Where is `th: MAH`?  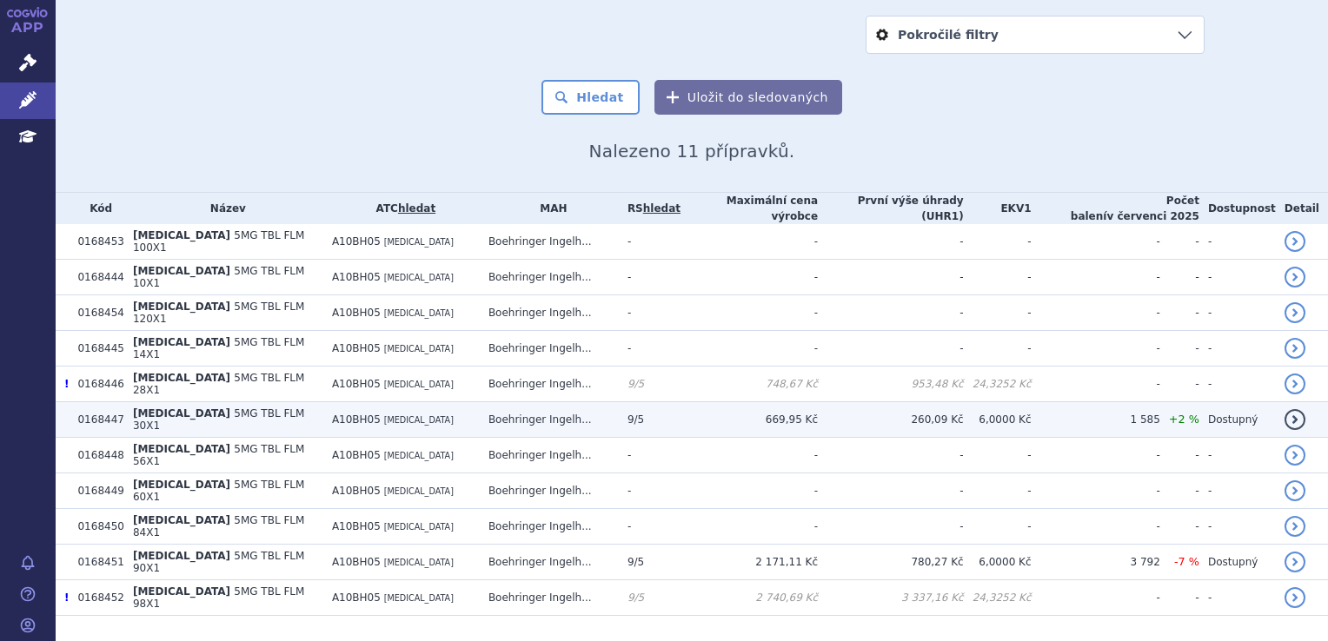
th: MAH is located at coordinates (549, 209).